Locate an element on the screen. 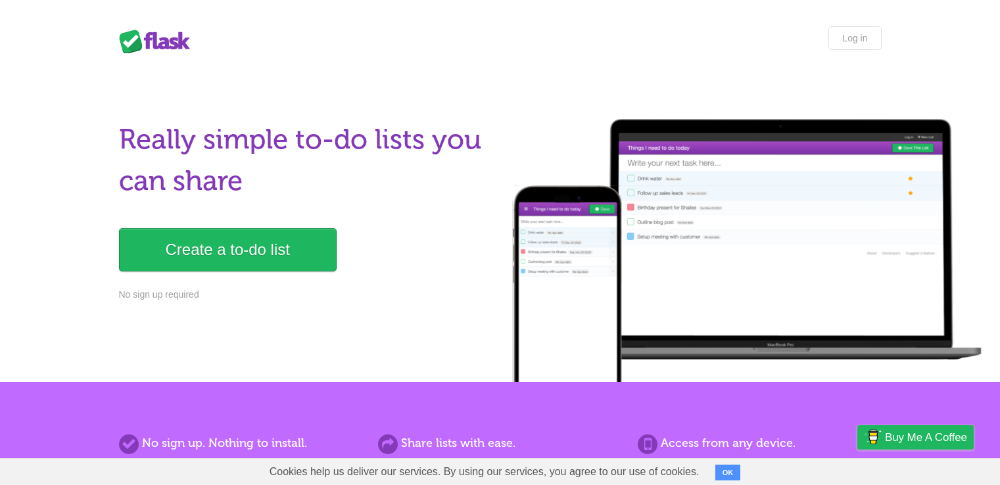 The image size is (1000, 485). a: Log in is located at coordinates (854, 38).